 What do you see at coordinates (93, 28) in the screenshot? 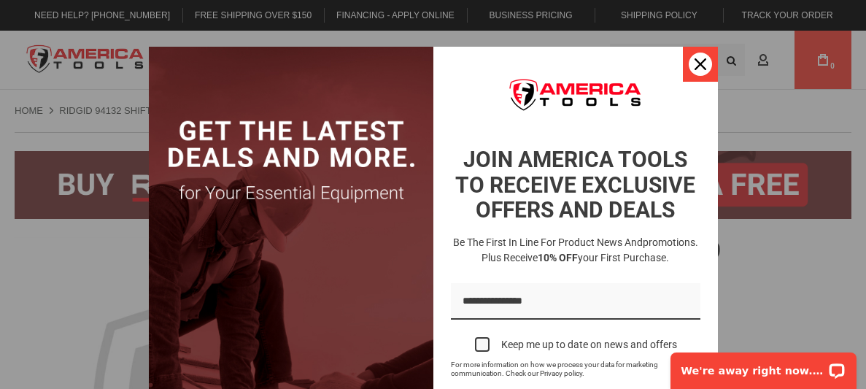
I see `p: We're away right now. Please check back later!` at bounding box center [93, 28].